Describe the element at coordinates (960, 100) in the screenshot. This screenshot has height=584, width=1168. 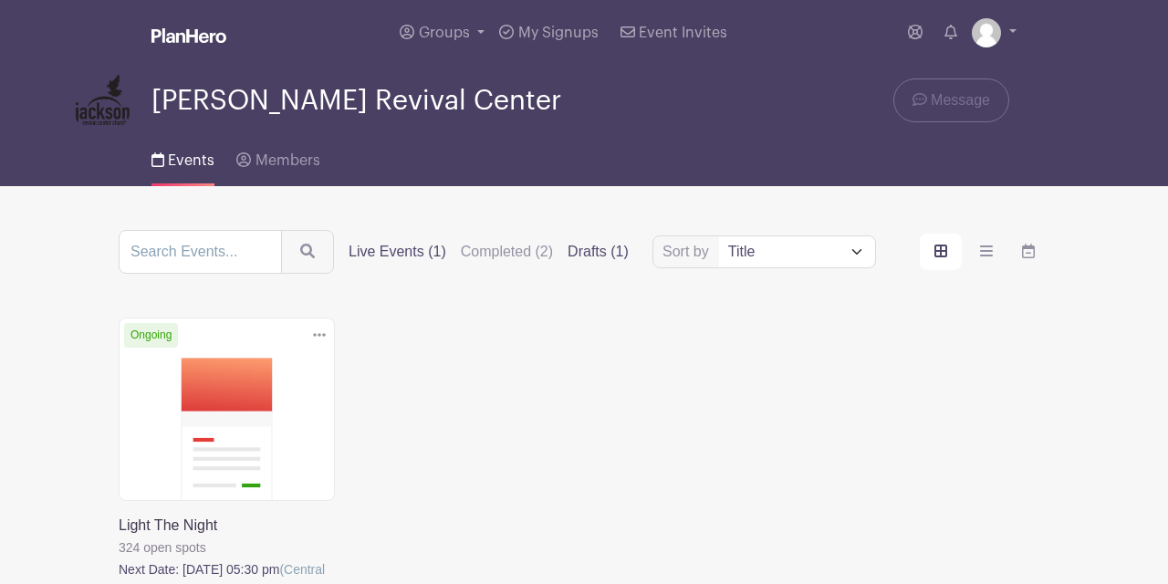
I see `span: Message` at that location.